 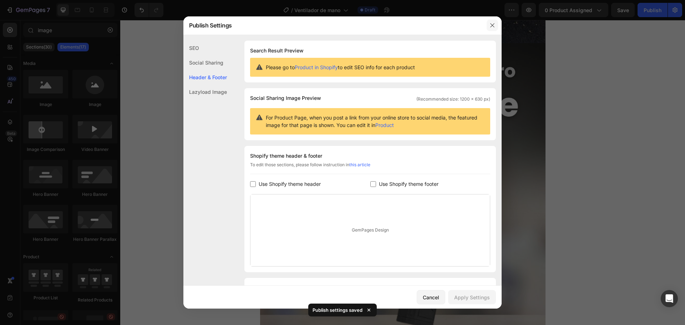 I want to click on div: GemPages Design, so click(x=370, y=230).